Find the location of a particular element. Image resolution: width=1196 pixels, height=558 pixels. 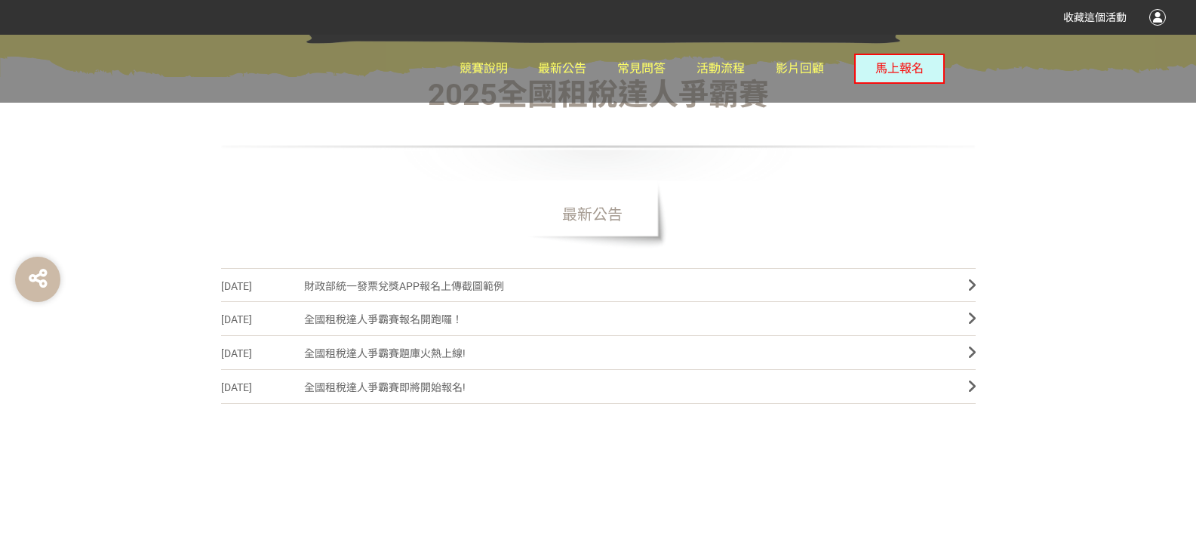

a: 影片回顧 is located at coordinates (800, 69).